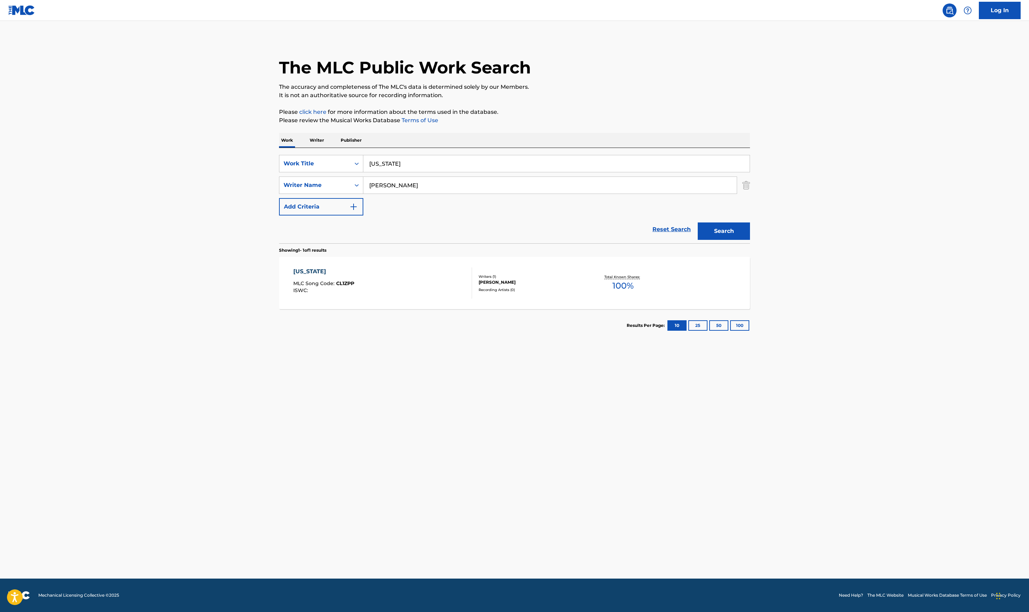 Image resolution: width=1029 pixels, height=612 pixels. I want to click on span: CL1ZPP, so click(345, 284).